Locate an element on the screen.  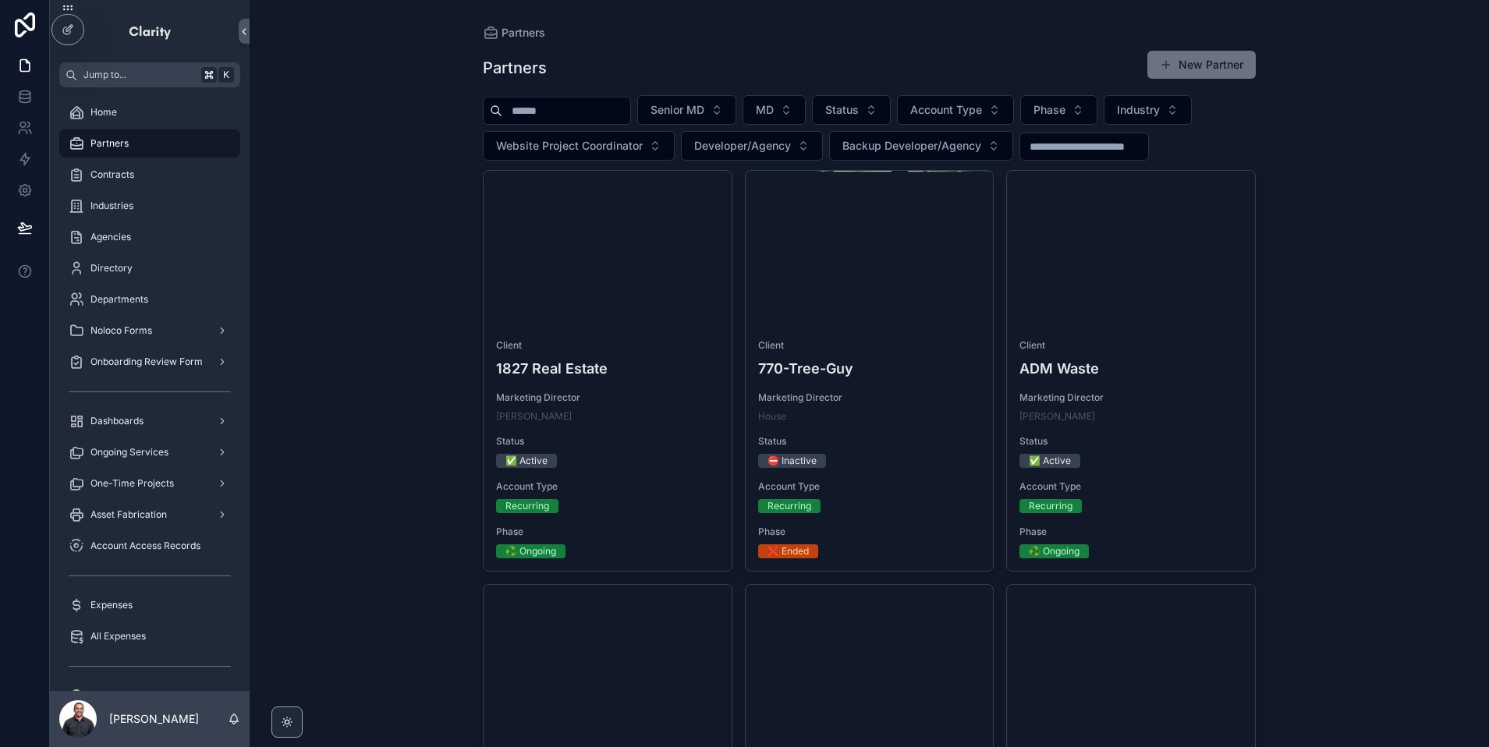
img: App logo is located at coordinates (150, 31).